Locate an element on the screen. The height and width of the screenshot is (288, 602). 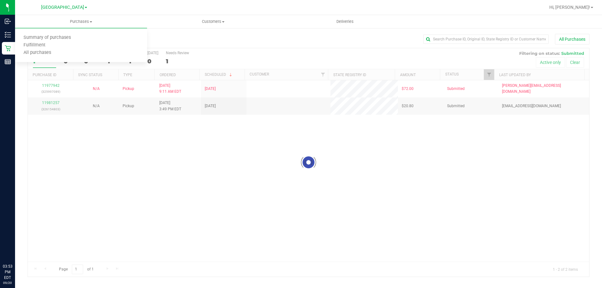
button: All Purchases is located at coordinates (572, 39).